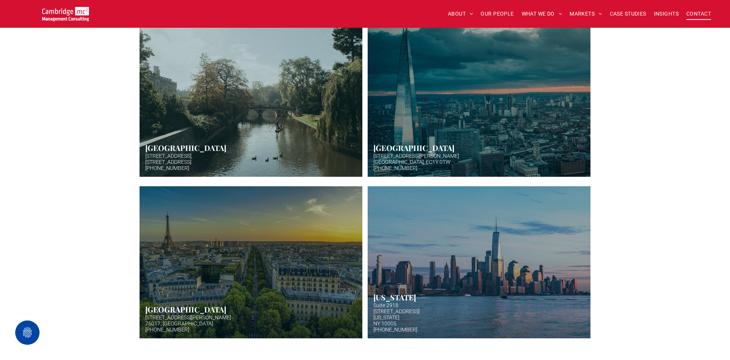 This screenshot has height=360, width=730. I want to click on a: Night image view of base of Eiffel tower, so click(251, 262).